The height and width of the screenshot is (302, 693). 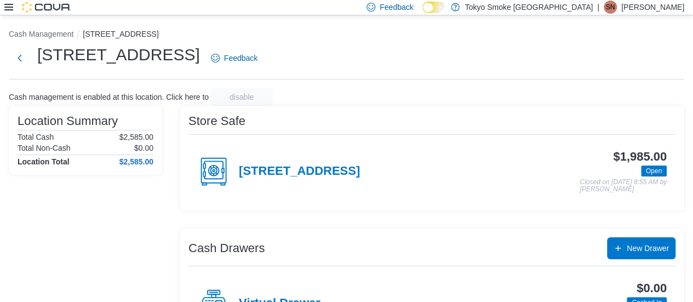 I want to click on p: $2,585.00, so click(x=136, y=137).